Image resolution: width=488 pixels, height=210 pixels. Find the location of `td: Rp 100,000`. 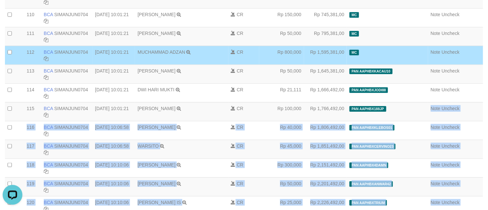

td: Rp 100,000 is located at coordinates (282, 111).